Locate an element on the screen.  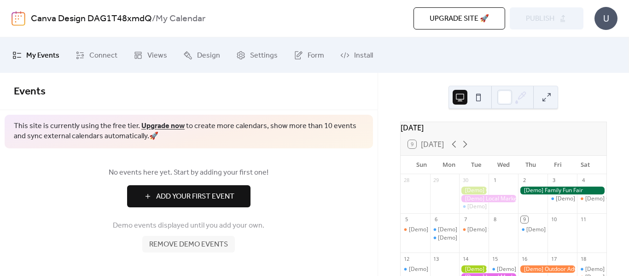
div: Mon is located at coordinates (449, 165).